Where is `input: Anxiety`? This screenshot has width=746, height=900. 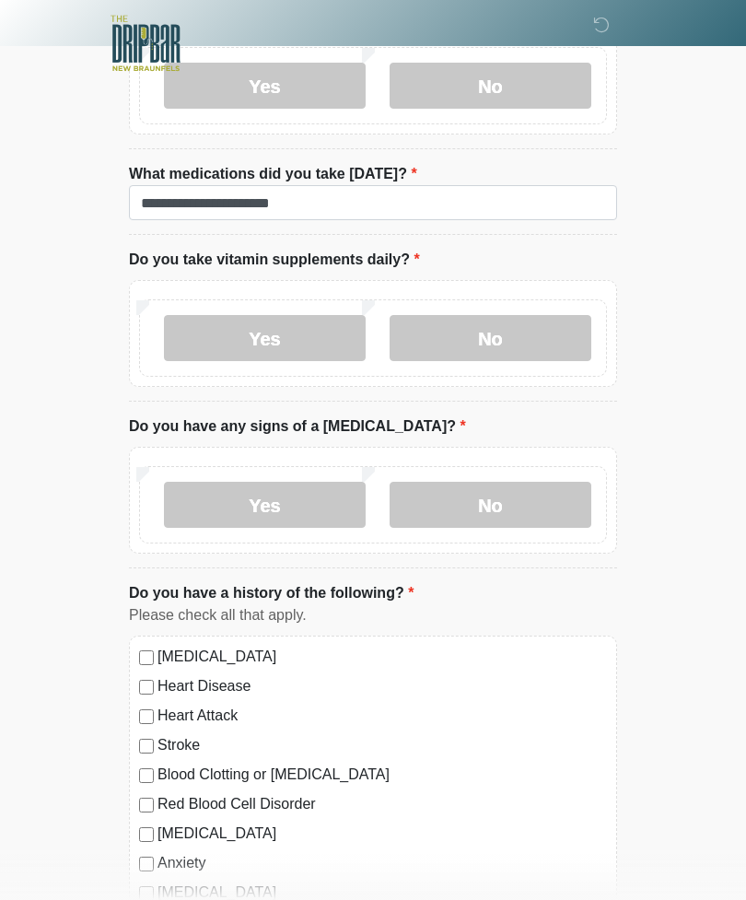
input: Anxiety is located at coordinates (146, 864).